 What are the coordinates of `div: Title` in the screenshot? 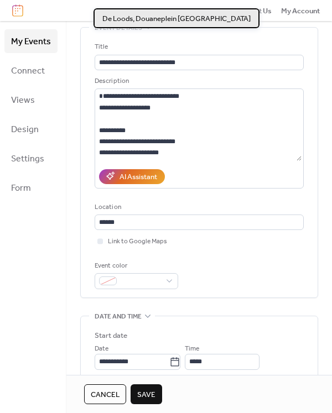 It's located at (198, 47).